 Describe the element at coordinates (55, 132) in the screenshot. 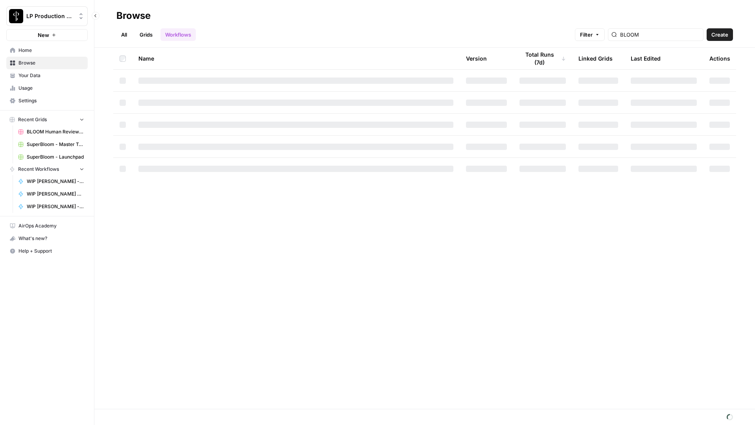

I see `span: BLOOM Human Review (ver2)` at that location.